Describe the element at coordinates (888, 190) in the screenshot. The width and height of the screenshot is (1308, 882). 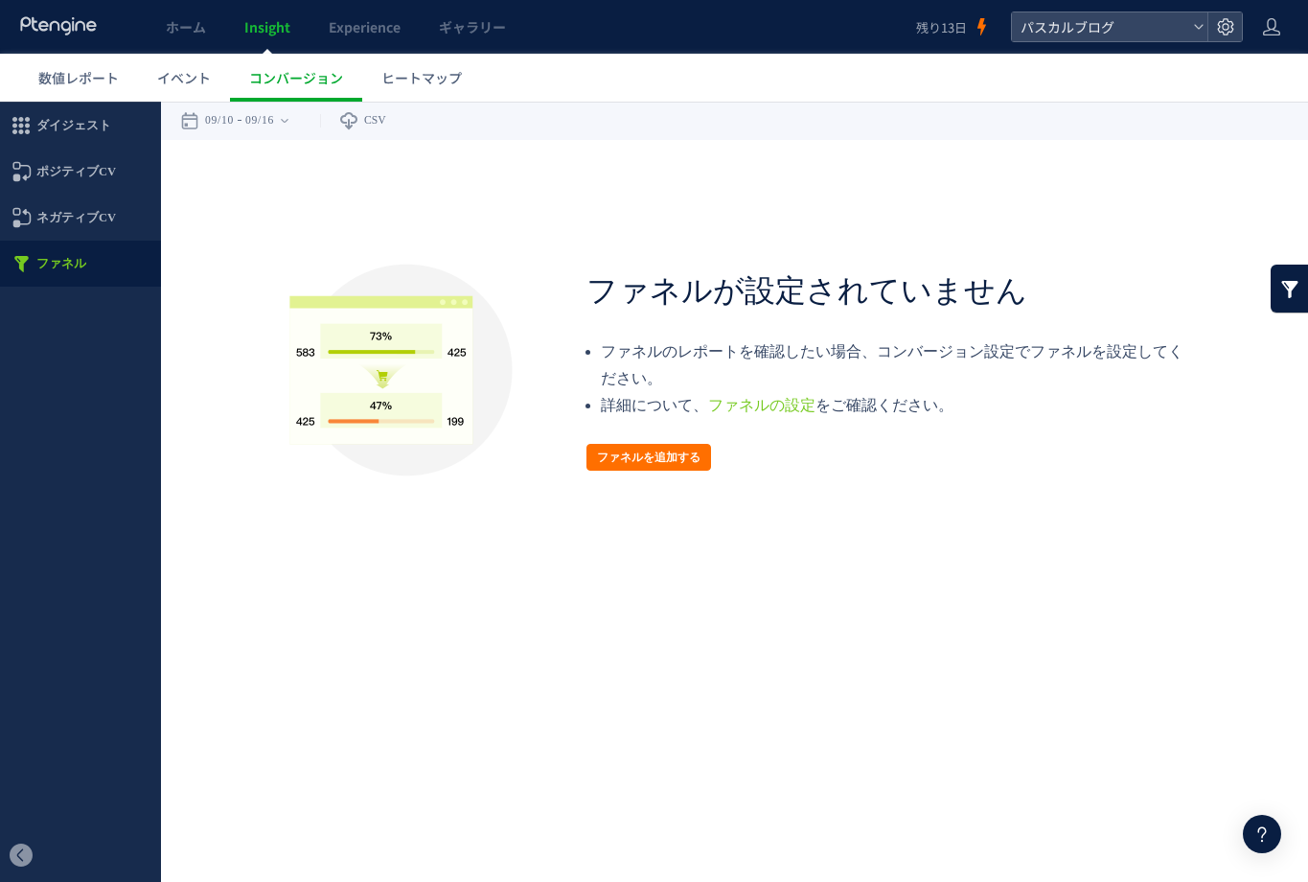
I see `h1: ファネルが設定されていません` at that location.